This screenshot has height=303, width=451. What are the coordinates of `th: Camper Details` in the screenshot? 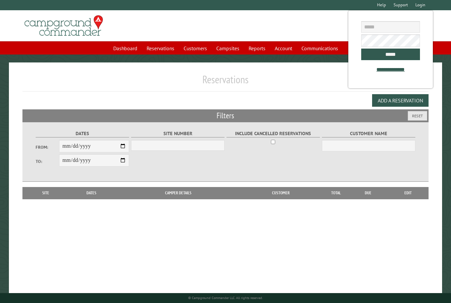 It's located at (178, 193).